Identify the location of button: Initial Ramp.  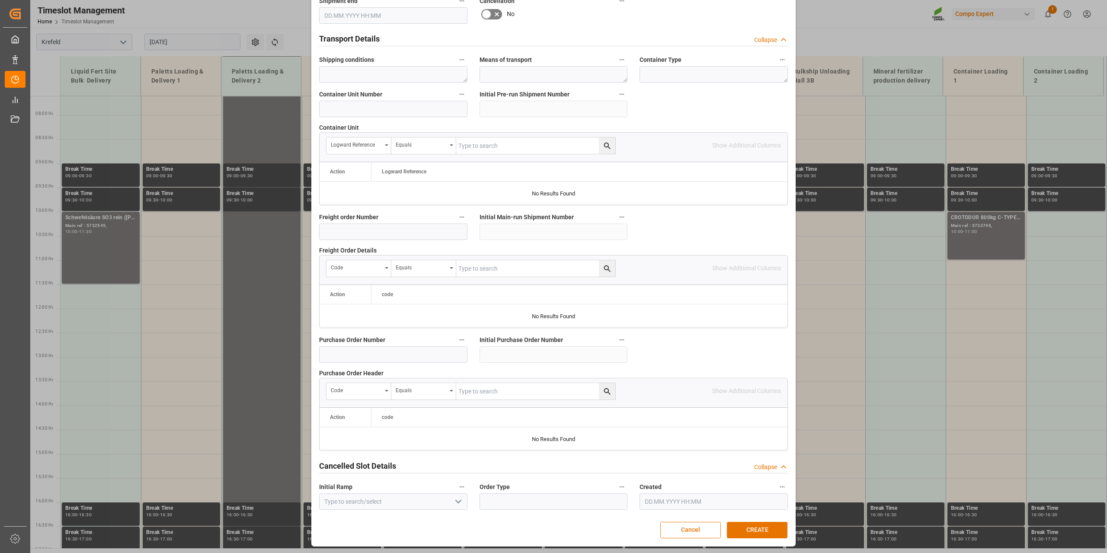
(462, 487).